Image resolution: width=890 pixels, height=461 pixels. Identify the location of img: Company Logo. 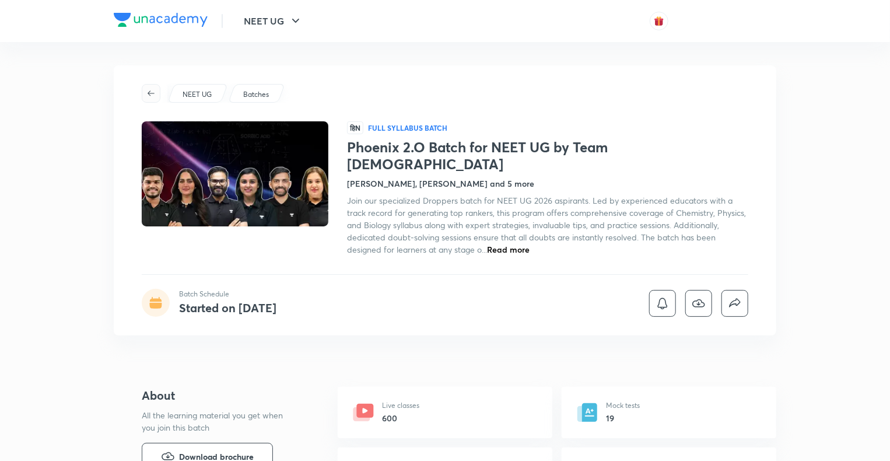
(160, 20).